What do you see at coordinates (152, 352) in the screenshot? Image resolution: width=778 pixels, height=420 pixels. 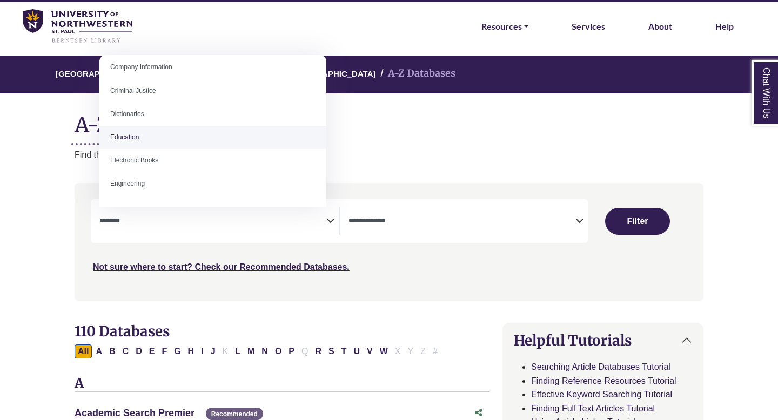 I see `button: Filter Results E` at bounding box center [152, 352].